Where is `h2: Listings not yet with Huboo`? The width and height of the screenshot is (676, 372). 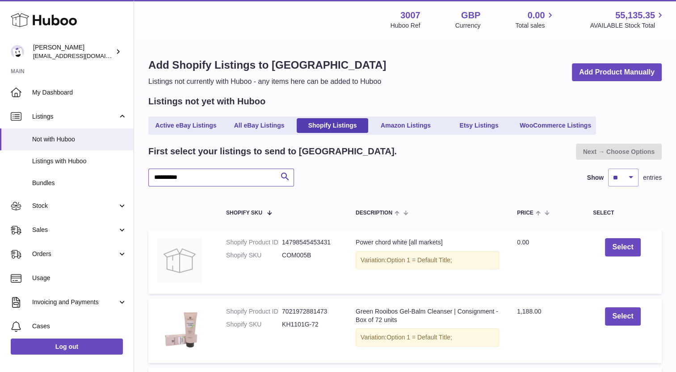
h2: Listings not yet with Huboo is located at coordinates (207, 101).